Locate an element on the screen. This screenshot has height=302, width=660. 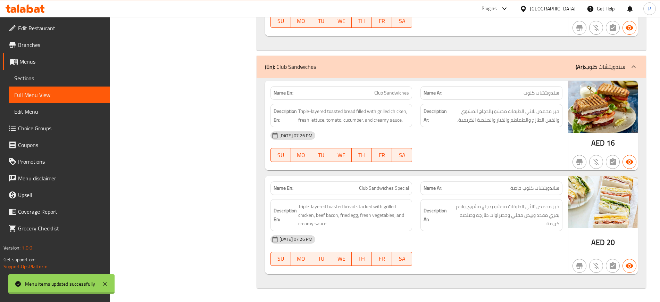
span: 16 is located at coordinates (611, 143).